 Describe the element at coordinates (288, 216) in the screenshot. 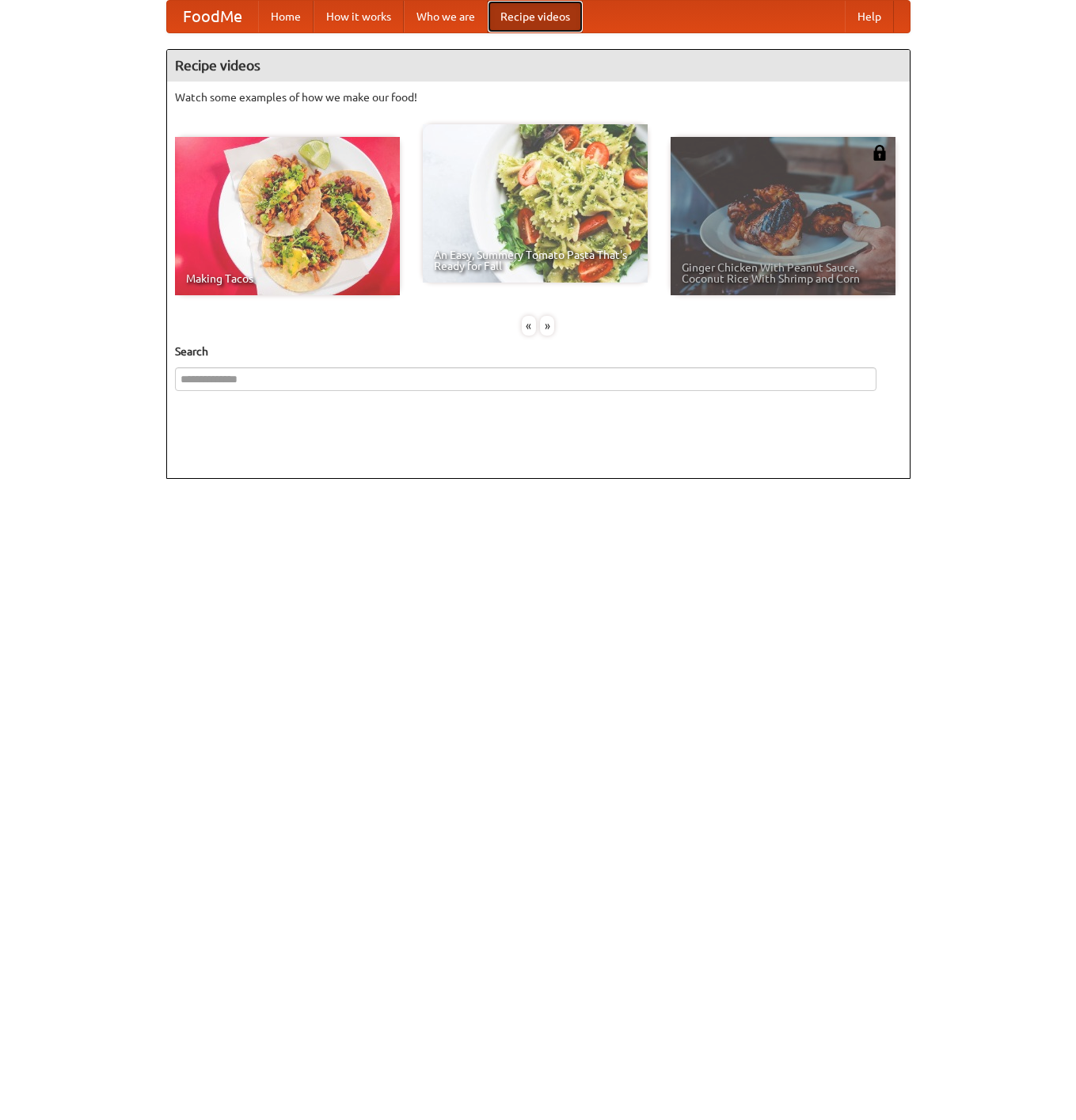

I see `a: Making Tacos` at that location.